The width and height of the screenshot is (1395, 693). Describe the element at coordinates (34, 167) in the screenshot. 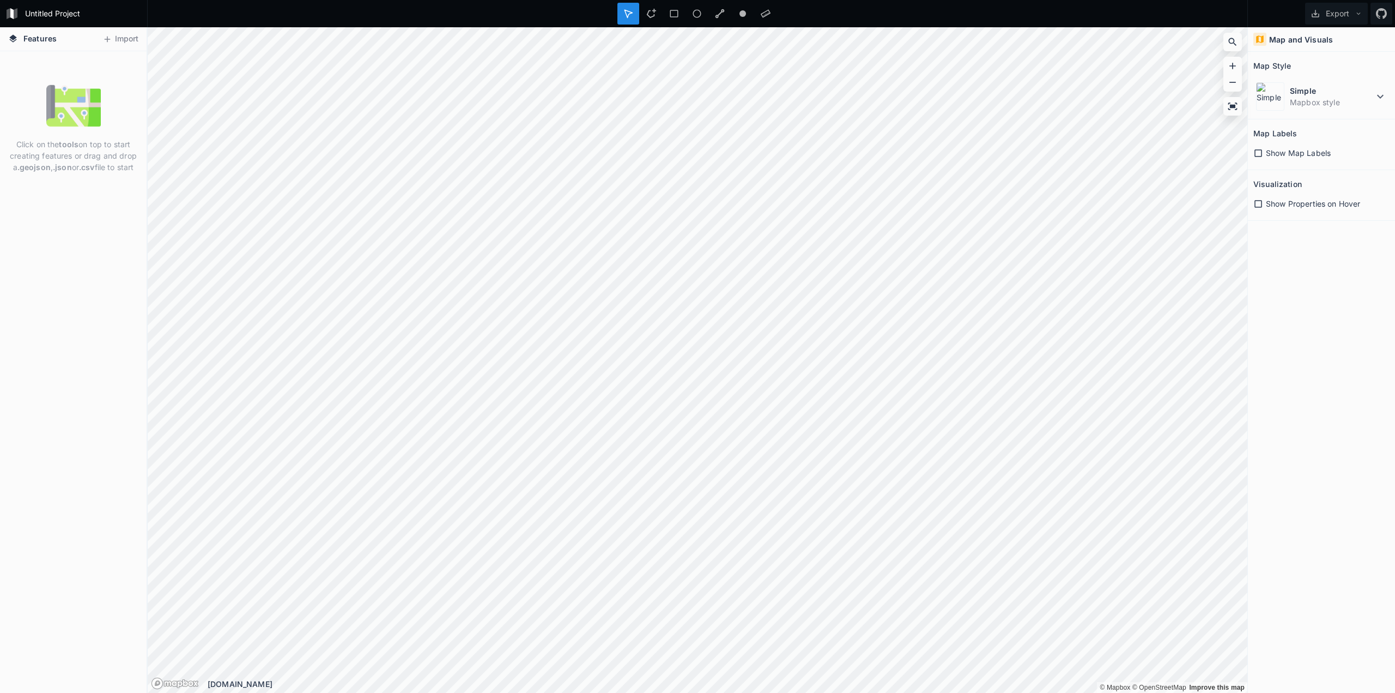

I see `strong: .geojson` at that location.